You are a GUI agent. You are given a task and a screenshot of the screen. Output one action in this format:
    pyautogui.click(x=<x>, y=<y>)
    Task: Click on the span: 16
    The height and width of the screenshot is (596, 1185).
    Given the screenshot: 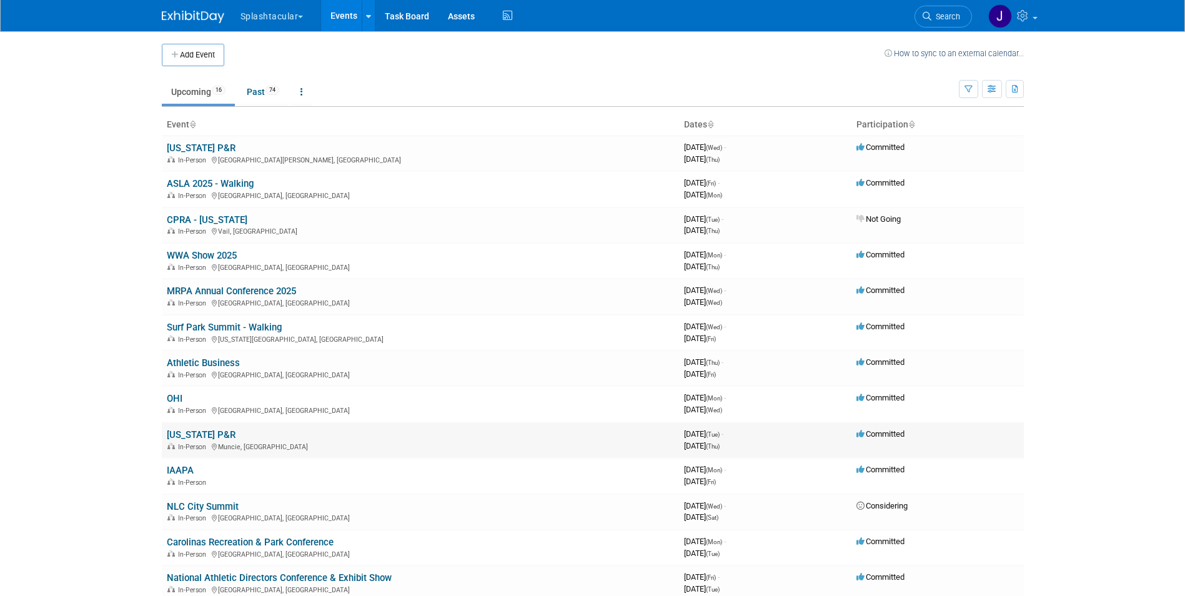 What is the action you would take?
    pyautogui.click(x=219, y=90)
    